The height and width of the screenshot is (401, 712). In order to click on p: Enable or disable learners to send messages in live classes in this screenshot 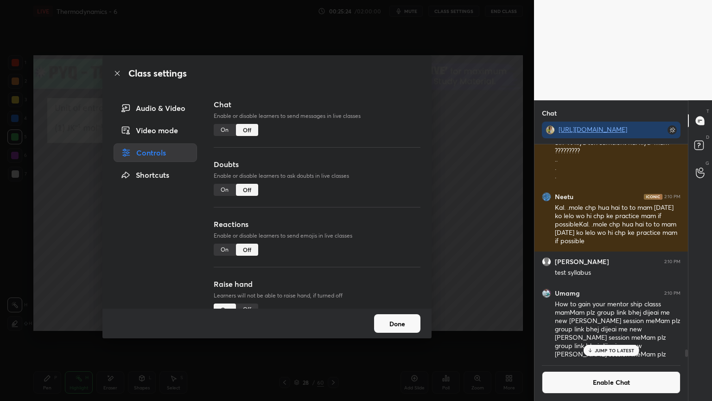, I will do `click(317, 116)`.